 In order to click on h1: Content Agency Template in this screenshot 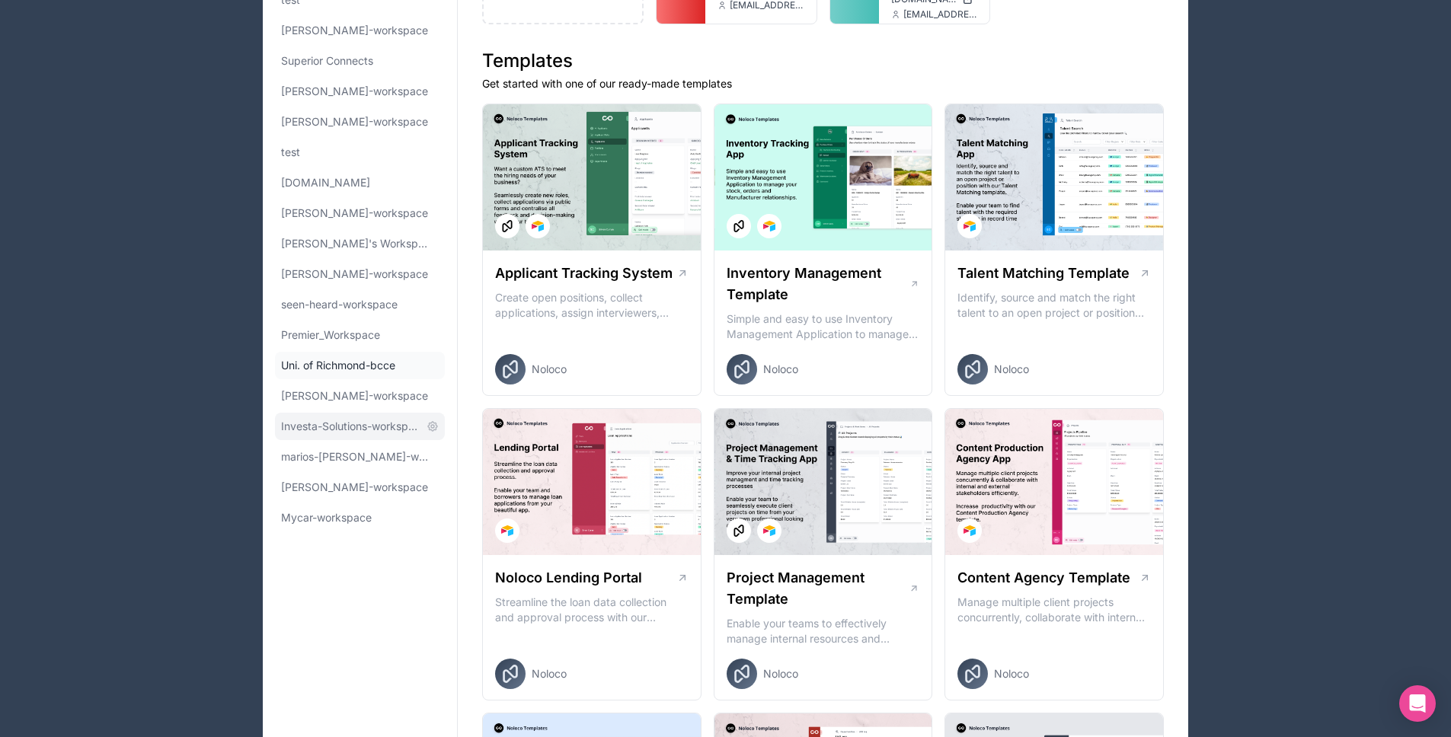, I will do `click(1043, 578)`.